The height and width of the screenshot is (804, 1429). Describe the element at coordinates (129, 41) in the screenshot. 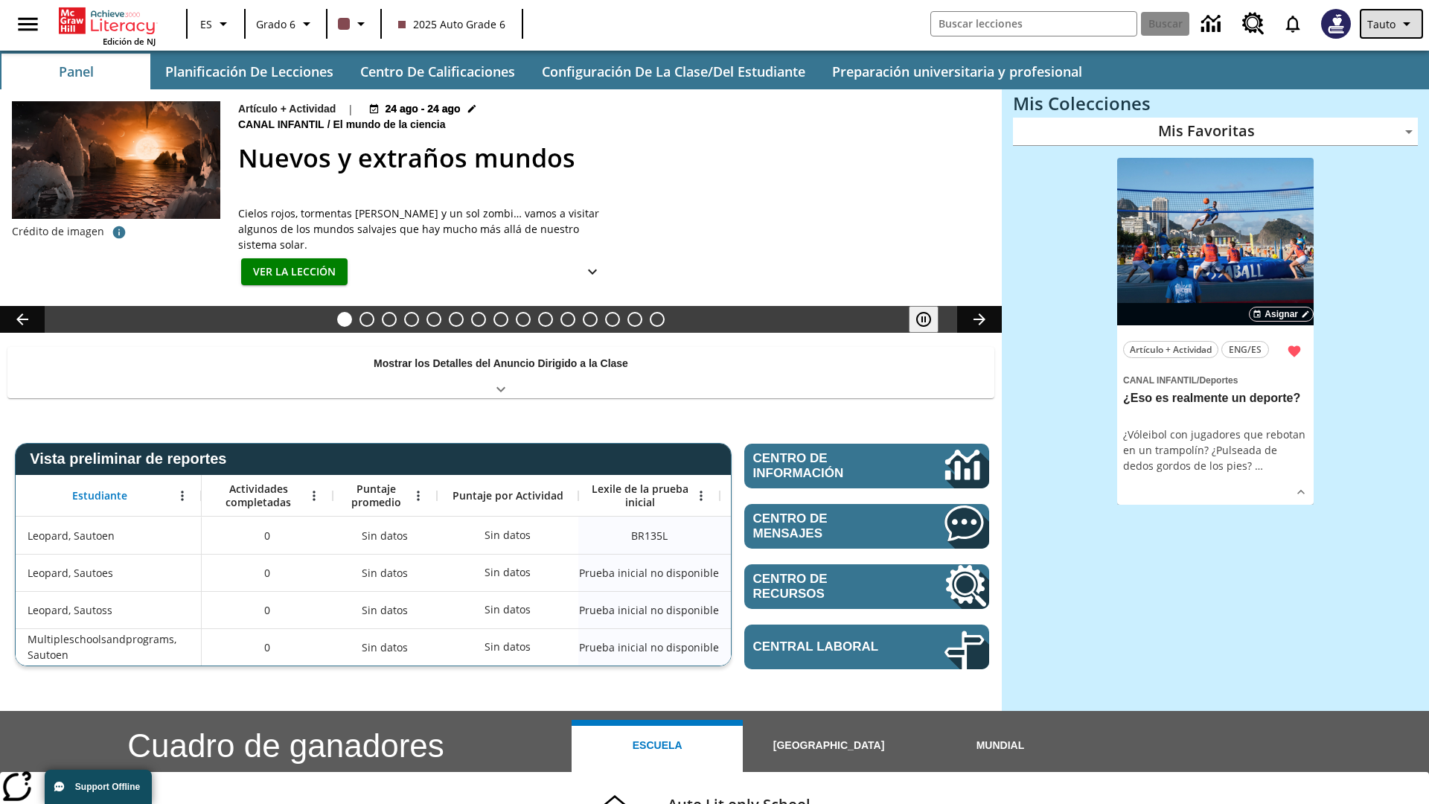

I see `span: Edición de NJ` at that location.